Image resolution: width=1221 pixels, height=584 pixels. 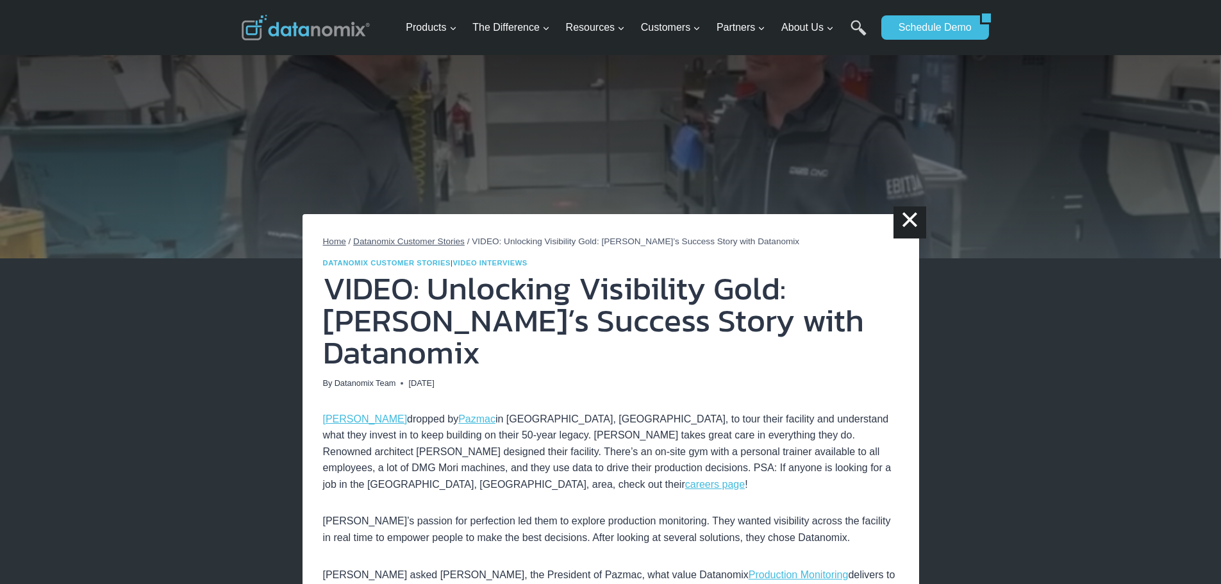 I want to click on span: Products, so click(x=431, y=28).